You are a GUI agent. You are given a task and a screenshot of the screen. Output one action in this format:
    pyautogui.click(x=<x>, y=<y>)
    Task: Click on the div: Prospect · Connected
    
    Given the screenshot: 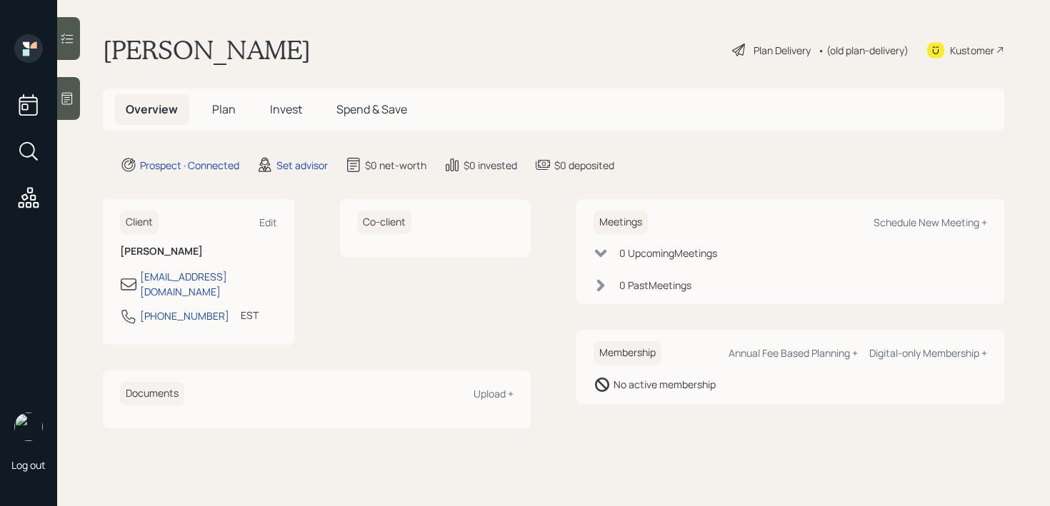 What is the action you would take?
    pyautogui.click(x=189, y=165)
    